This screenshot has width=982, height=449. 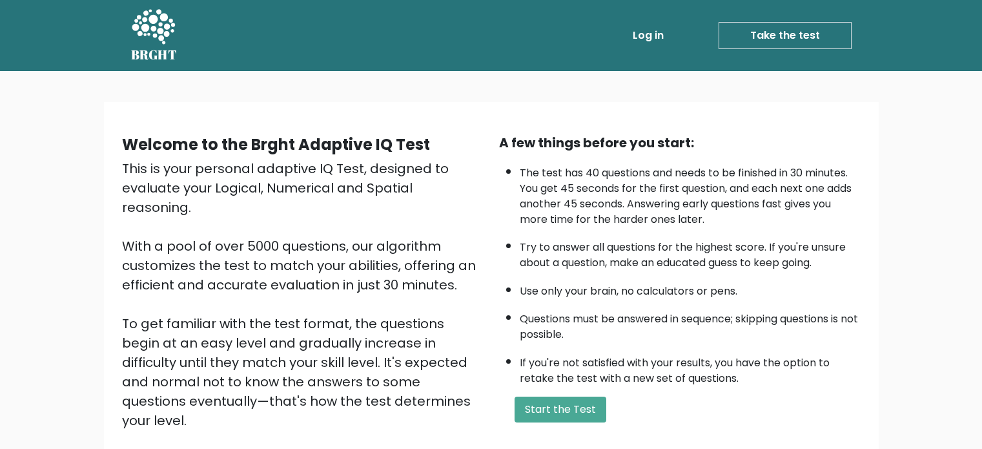 I want to click on li: The test has 40 questions and needs to be finished in 30 minutes. You get 45 seconds for the firs..., so click(x=690, y=193).